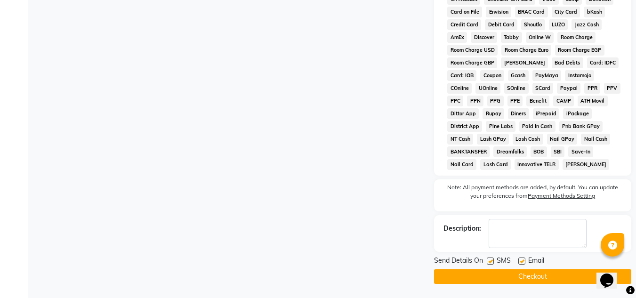  Describe the element at coordinates (592, 88) in the screenshot. I see `span: PPR` at that location.